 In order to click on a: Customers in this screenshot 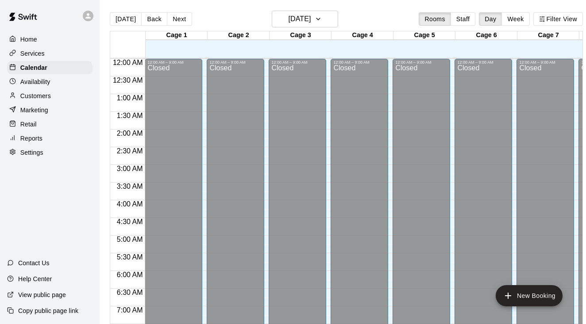, I will do `click(50, 96)`.